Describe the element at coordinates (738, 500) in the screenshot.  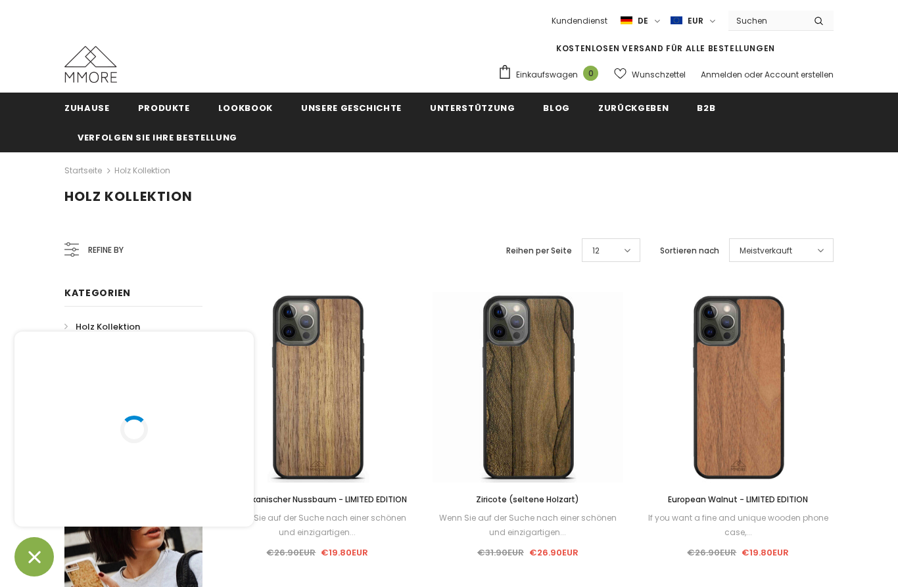
I see `a: European Walnut - LIMITED EDITION` at that location.